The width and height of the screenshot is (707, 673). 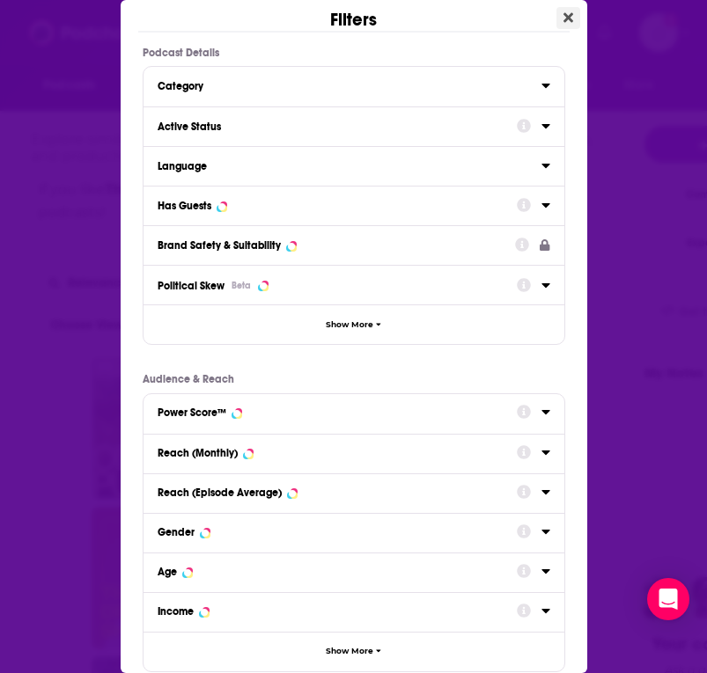 What do you see at coordinates (354, 53) in the screenshot?
I see `p: Podcast Details` at bounding box center [354, 53].